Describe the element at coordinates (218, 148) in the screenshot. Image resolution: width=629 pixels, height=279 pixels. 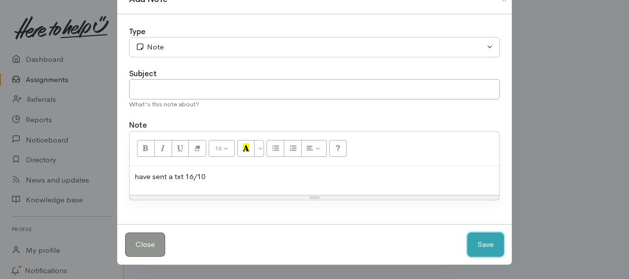
I see `span: 16` at that location.